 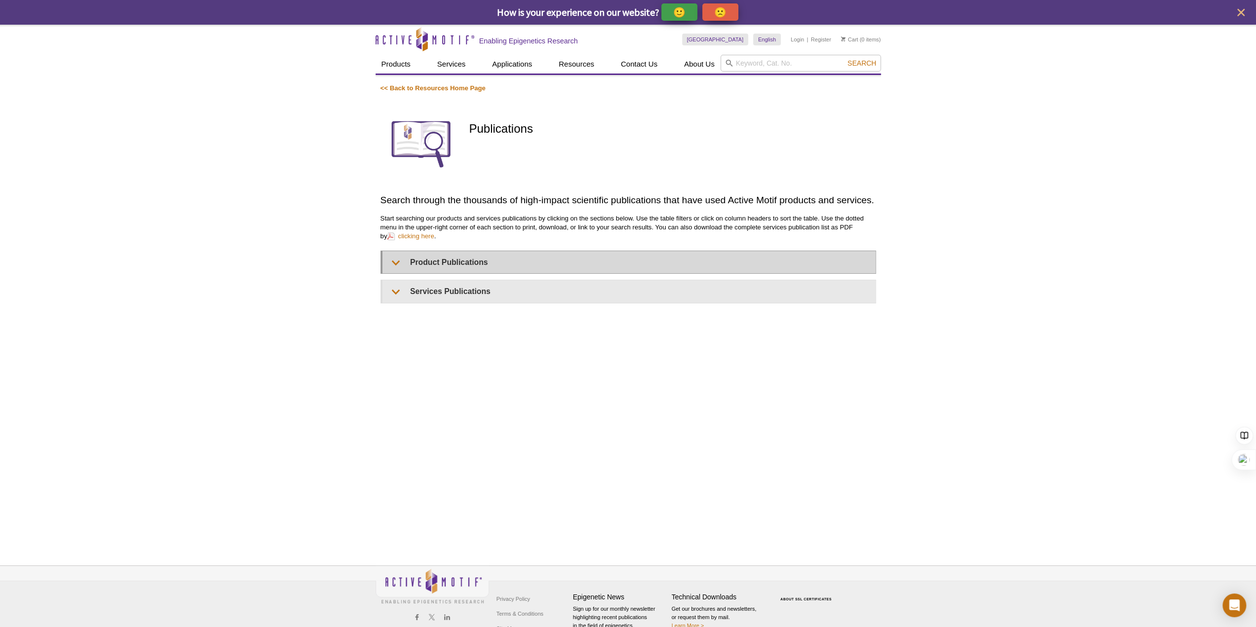 What do you see at coordinates (1241, 12) in the screenshot?
I see `button: close` at bounding box center [1241, 12].